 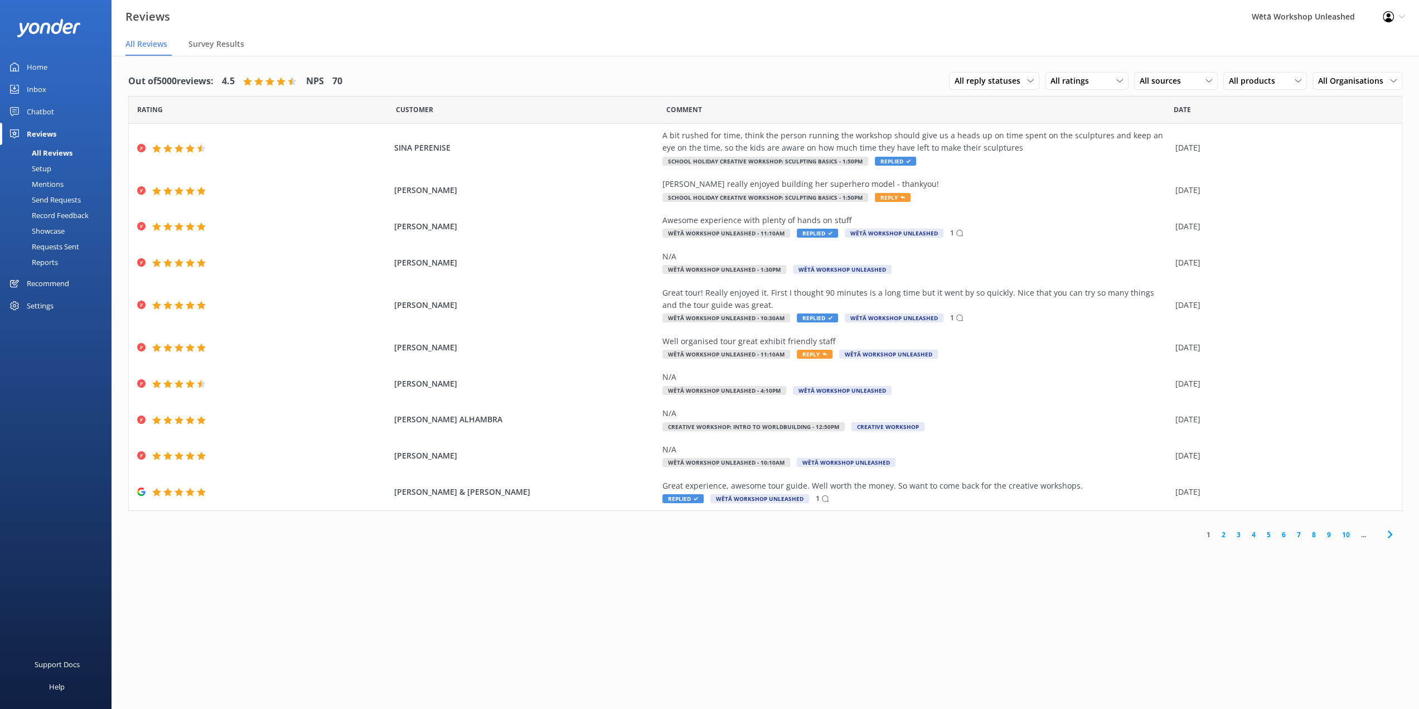 I want to click on a: 2, so click(x=1223, y=534).